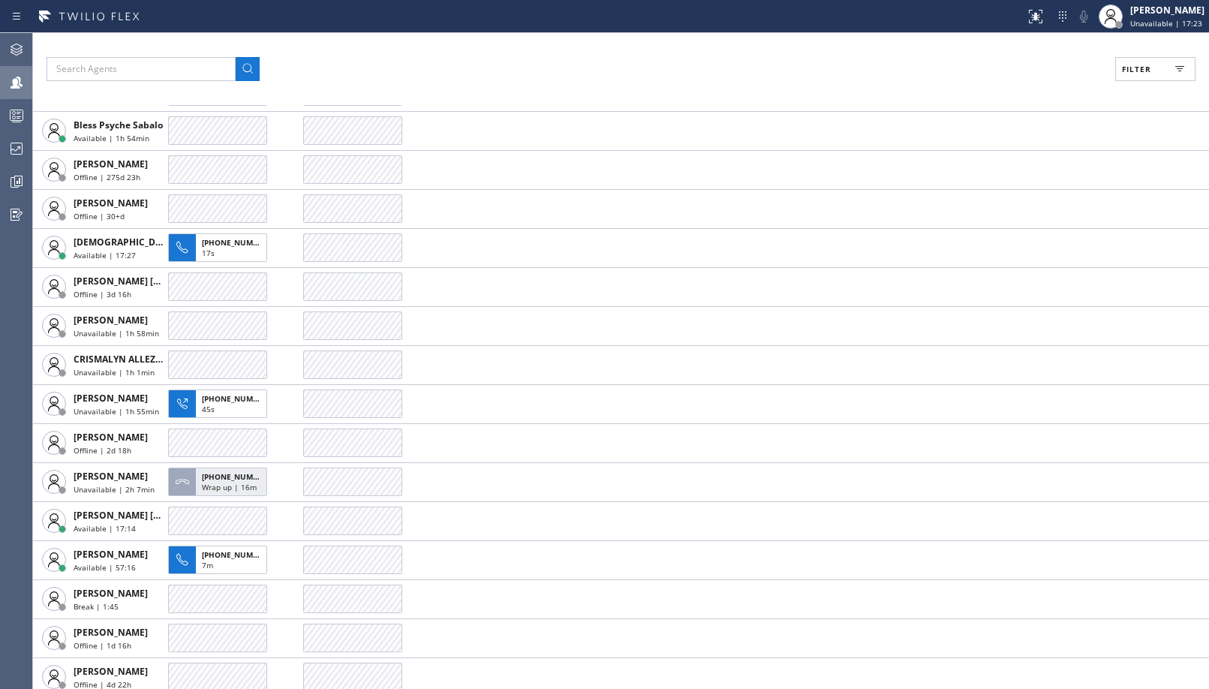  I want to click on button: Mute, so click(1084, 17).